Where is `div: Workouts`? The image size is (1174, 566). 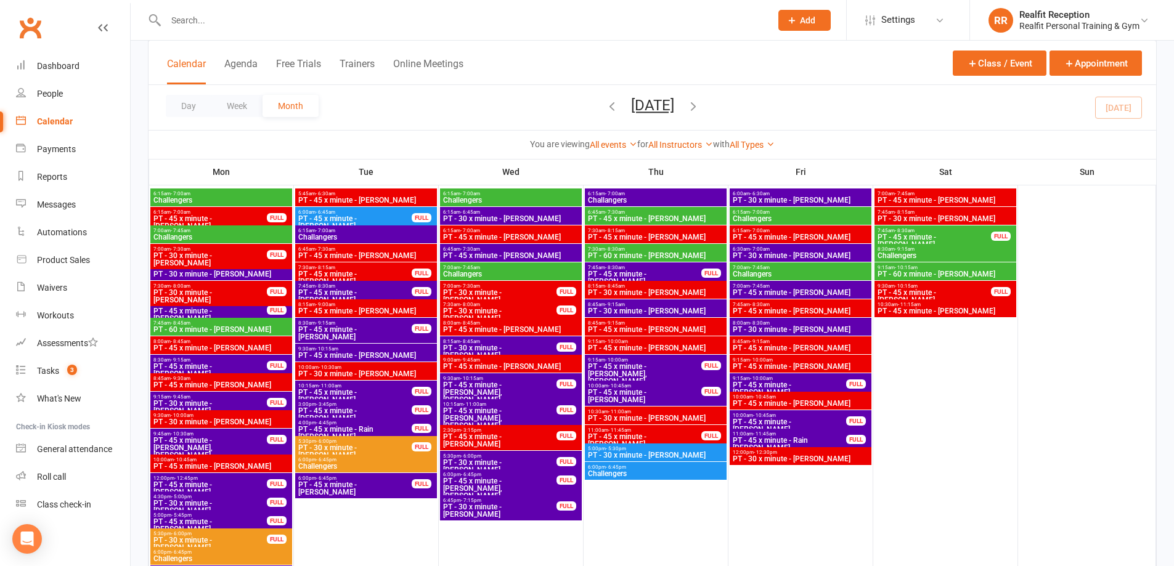
div: Workouts is located at coordinates (55, 315).